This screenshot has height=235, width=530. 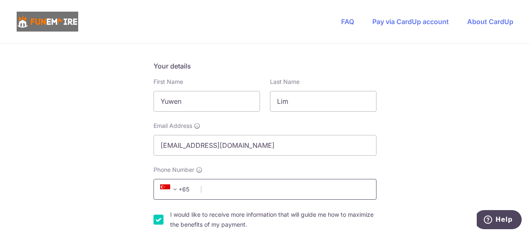 What do you see at coordinates (207, 101) in the screenshot?
I see `input: First name` at bounding box center [207, 101].